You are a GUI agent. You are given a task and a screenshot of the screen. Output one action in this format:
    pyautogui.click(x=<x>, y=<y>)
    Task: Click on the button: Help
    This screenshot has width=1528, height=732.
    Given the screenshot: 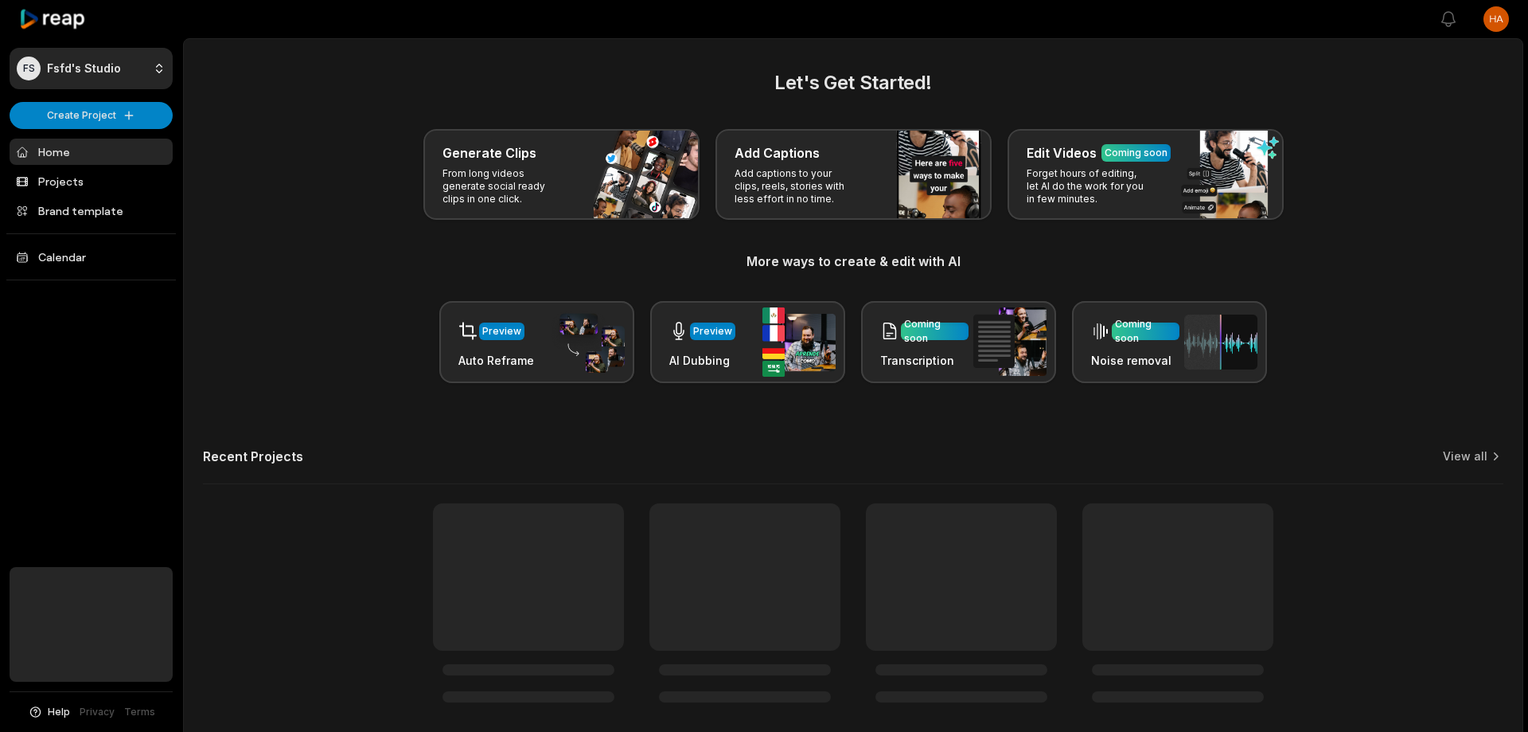 What is the action you would take?
    pyautogui.click(x=49, y=712)
    